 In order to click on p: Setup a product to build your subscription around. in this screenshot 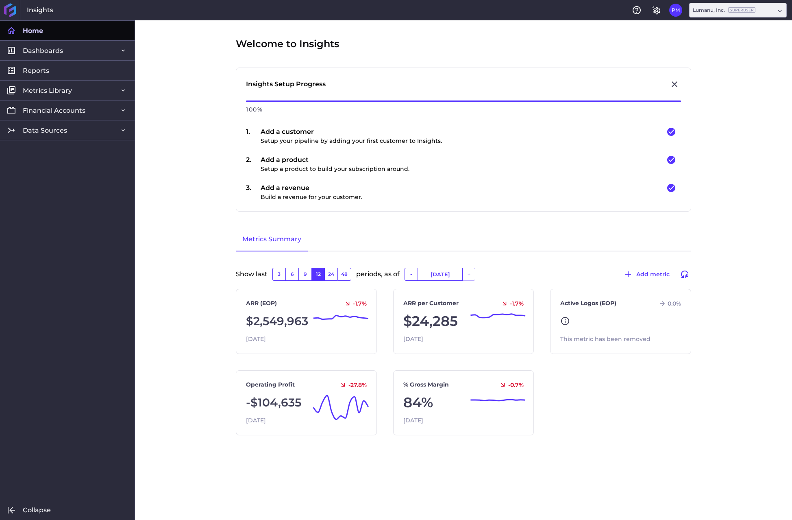, I will do `click(335, 169)`.